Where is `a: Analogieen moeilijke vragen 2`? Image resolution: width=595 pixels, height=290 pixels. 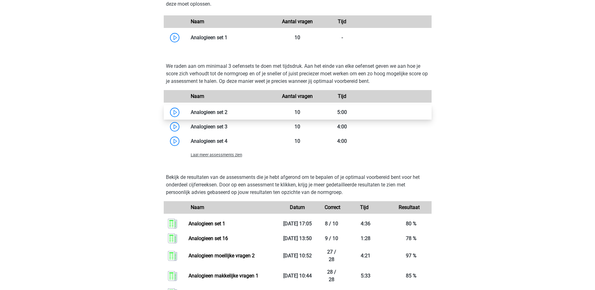
a: Analogieen moeilijke vragen 2 is located at coordinates (222, 256).